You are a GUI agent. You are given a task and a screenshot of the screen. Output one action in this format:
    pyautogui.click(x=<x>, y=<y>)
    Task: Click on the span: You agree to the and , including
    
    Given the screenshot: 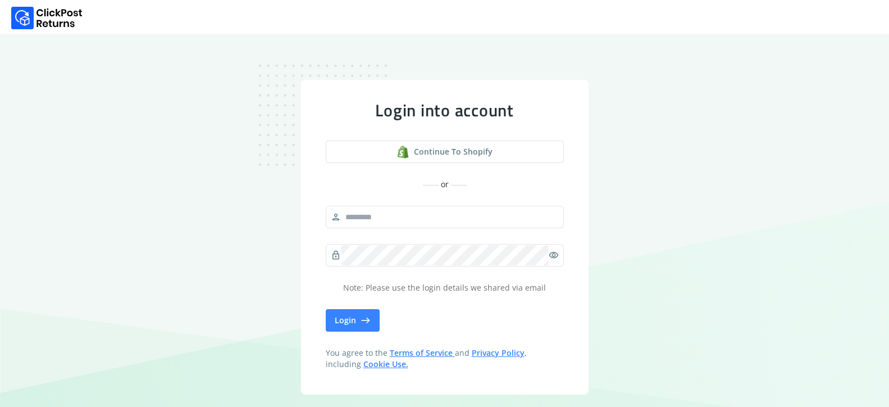 What is the action you would take?
    pyautogui.click(x=445, y=358)
    